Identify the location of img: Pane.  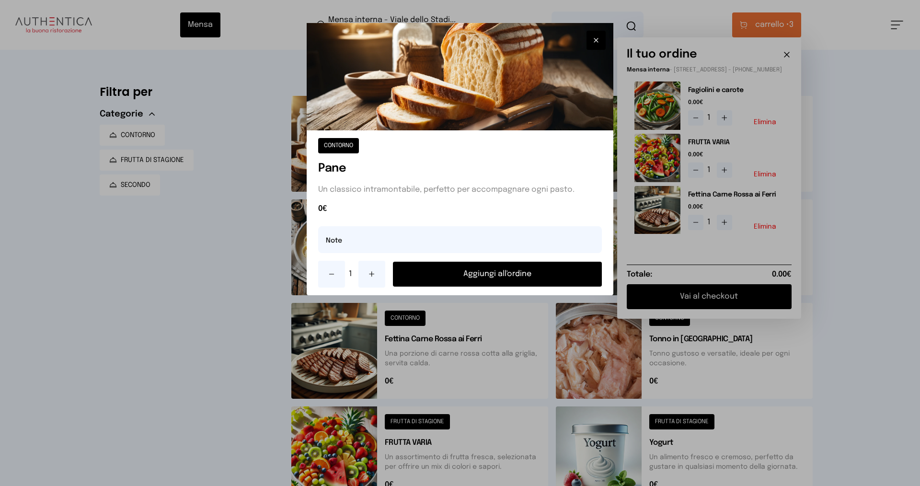
(460, 77).